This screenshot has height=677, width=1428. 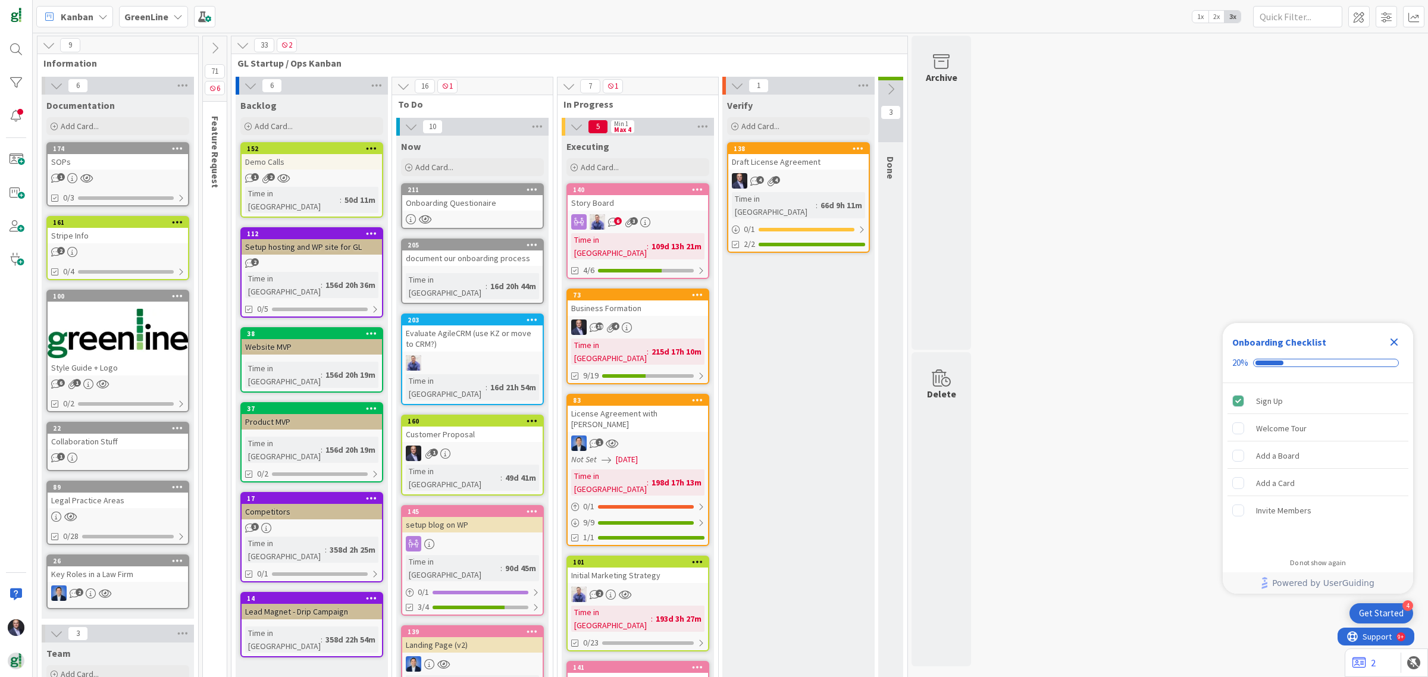 What do you see at coordinates (414, 363) in the screenshot?
I see `img: JG` at bounding box center [414, 363].